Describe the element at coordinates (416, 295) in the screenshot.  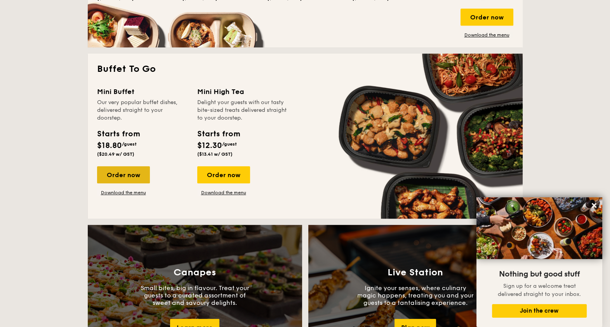
I see `p: Ignite your senses, where culinary magic happens, treating you and your guests to a tantalising e...` at that location.